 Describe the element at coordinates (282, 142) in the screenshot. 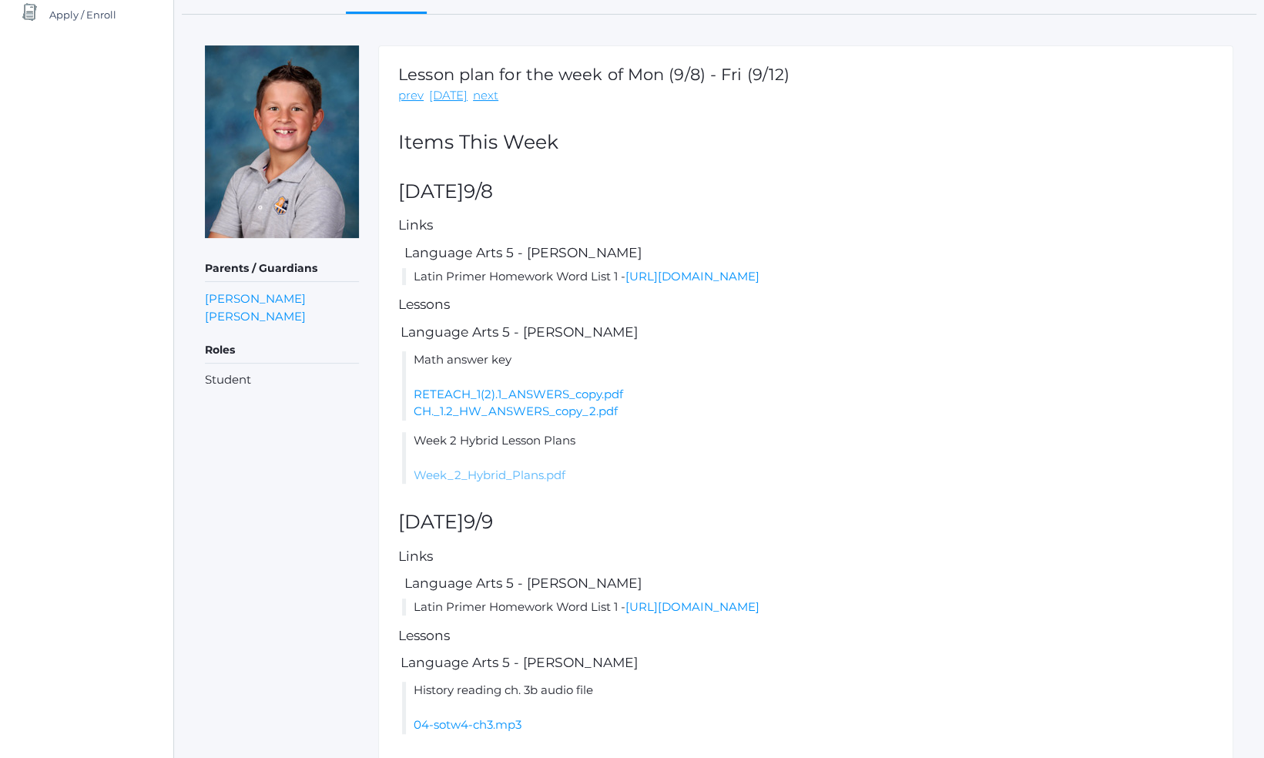

I see `img: Levi Herrera` at that location.